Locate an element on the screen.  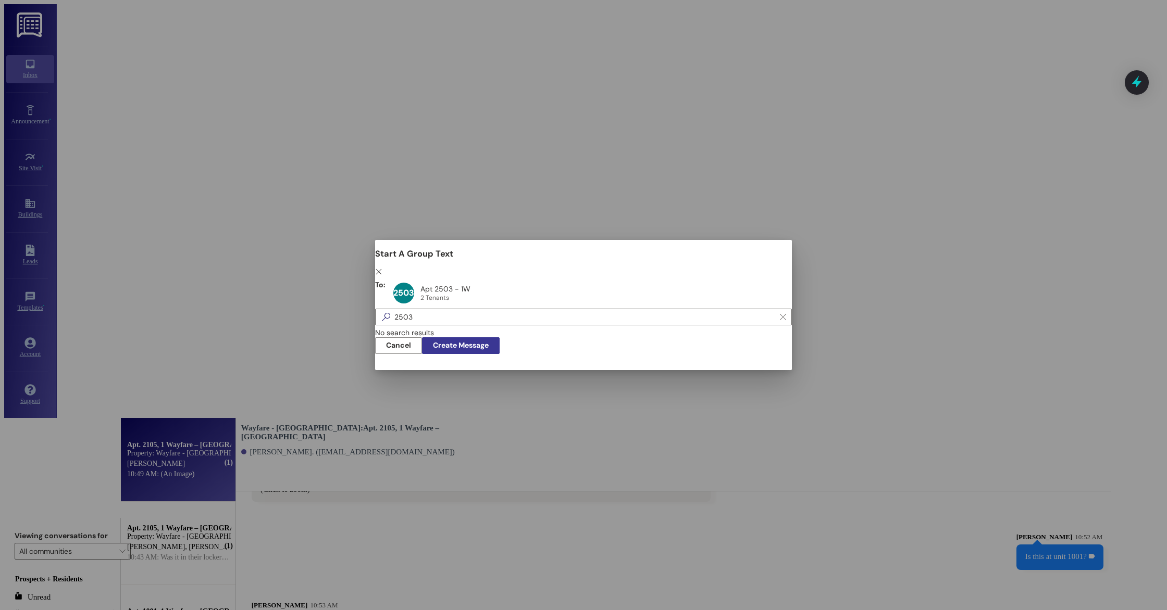
input: Search for any contact or apartment is located at coordinates (584, 317).